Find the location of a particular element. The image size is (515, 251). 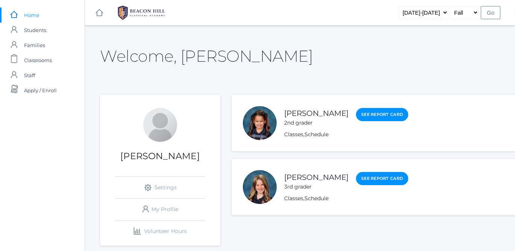

a: Volunteer Hours is located at coordinates (160, 231).